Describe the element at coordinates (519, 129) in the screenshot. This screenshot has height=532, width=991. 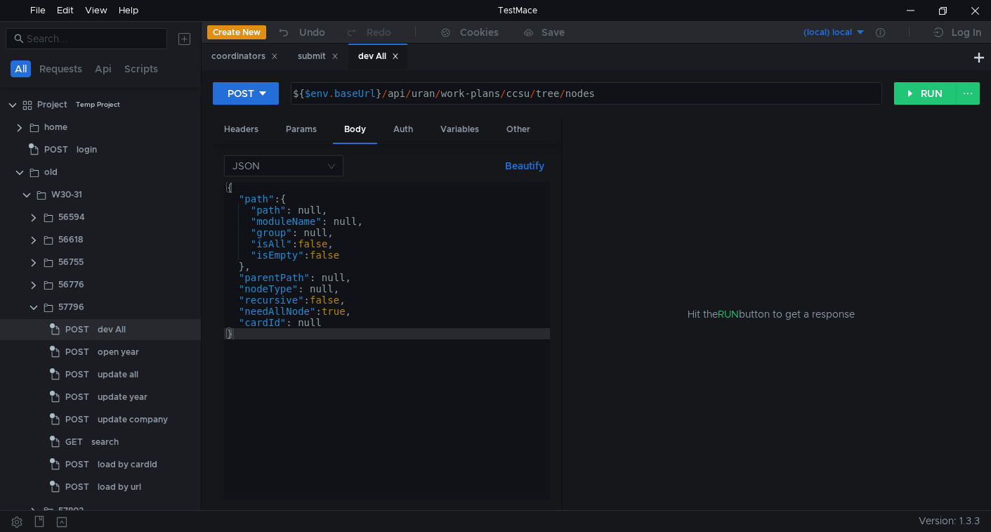
I see `div: Other` at that location.